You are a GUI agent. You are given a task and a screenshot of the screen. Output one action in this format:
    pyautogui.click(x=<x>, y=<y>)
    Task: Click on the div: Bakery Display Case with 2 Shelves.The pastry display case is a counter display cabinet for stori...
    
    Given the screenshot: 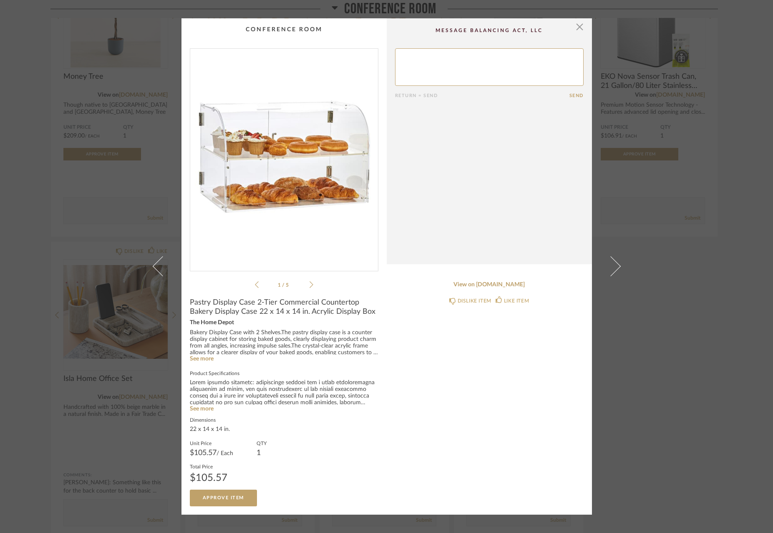 What is the action you would take?
    pyautogui.click(x=284, y=343)
    